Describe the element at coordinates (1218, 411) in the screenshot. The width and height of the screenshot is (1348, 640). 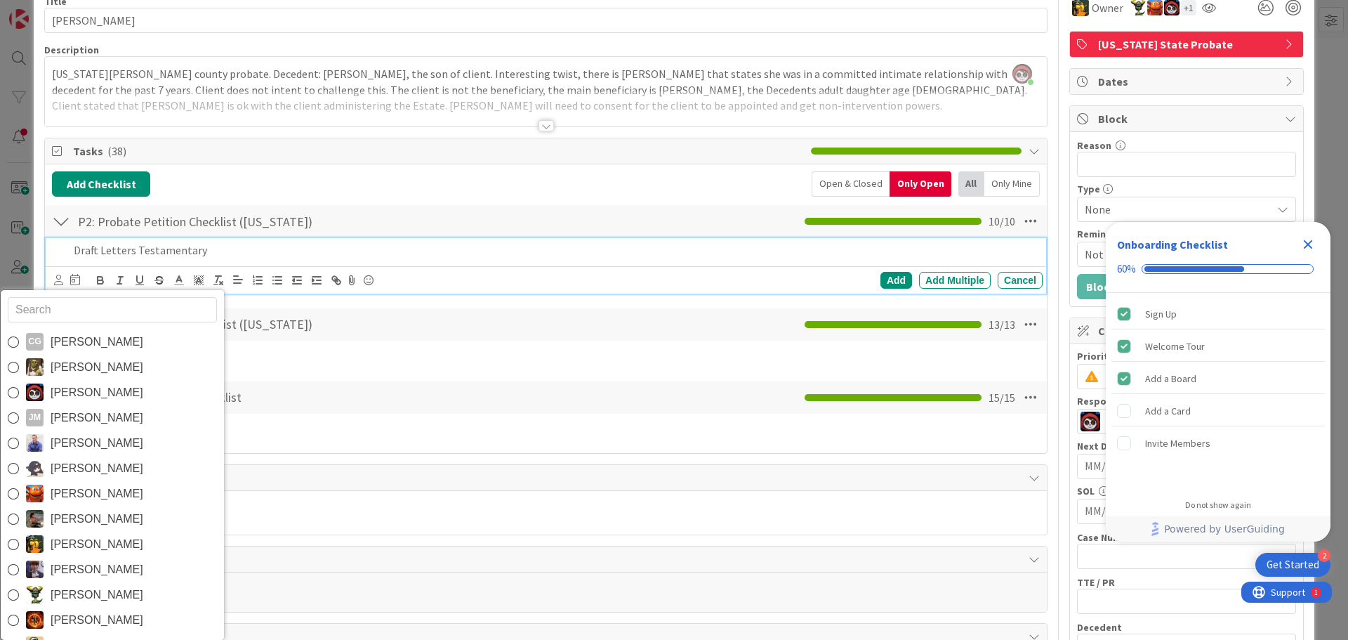
I see `div: Add a Card is incomplete.` at that location.